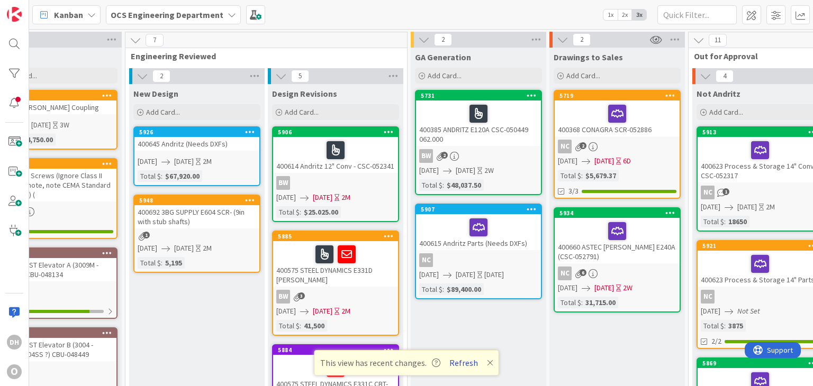 The height and width of the screenshot is (386, 813). What do you see at coordinates (336, 150) in the screenshot?
I see `div: 5906400614 Andritz 12" Conv - CSC-052341` at bounding box center [336, 150].